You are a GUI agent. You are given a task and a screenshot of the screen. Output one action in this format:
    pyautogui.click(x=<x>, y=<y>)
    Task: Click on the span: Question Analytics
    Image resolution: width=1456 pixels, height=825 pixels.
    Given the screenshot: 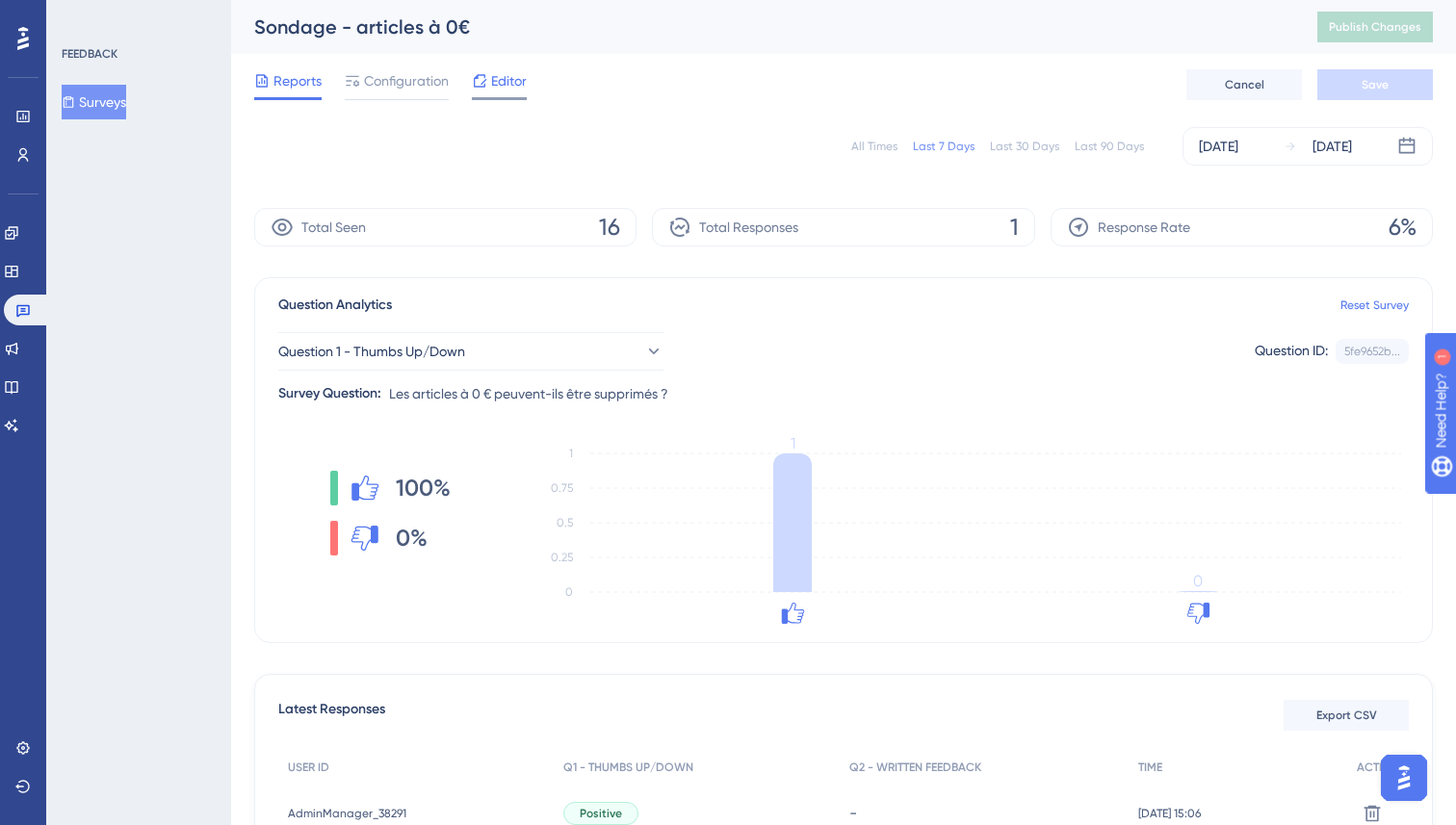 What is the action you would take?
    pyautogui.click(x=335, y=305)
    